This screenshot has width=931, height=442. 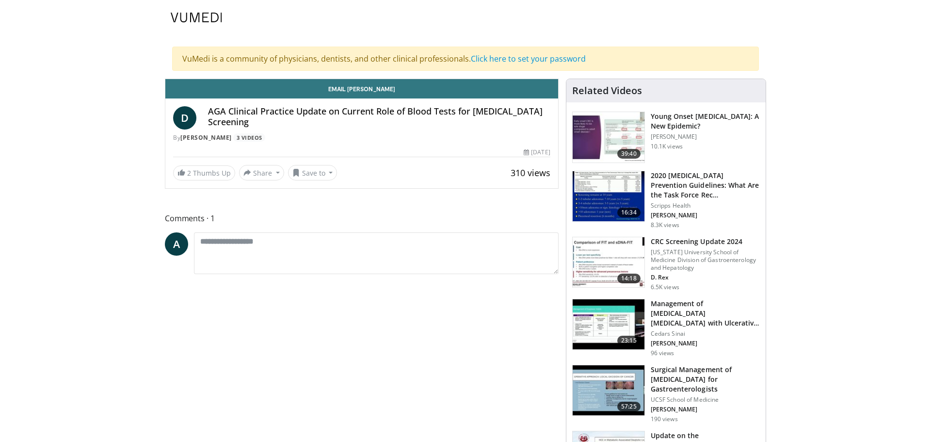 What do you see at coordinates (466, 59) in the screenshot?
I see `div: VuMedi is a community of physicians, dentists, and other clinical professionals.` at bounding box center [466, 59].